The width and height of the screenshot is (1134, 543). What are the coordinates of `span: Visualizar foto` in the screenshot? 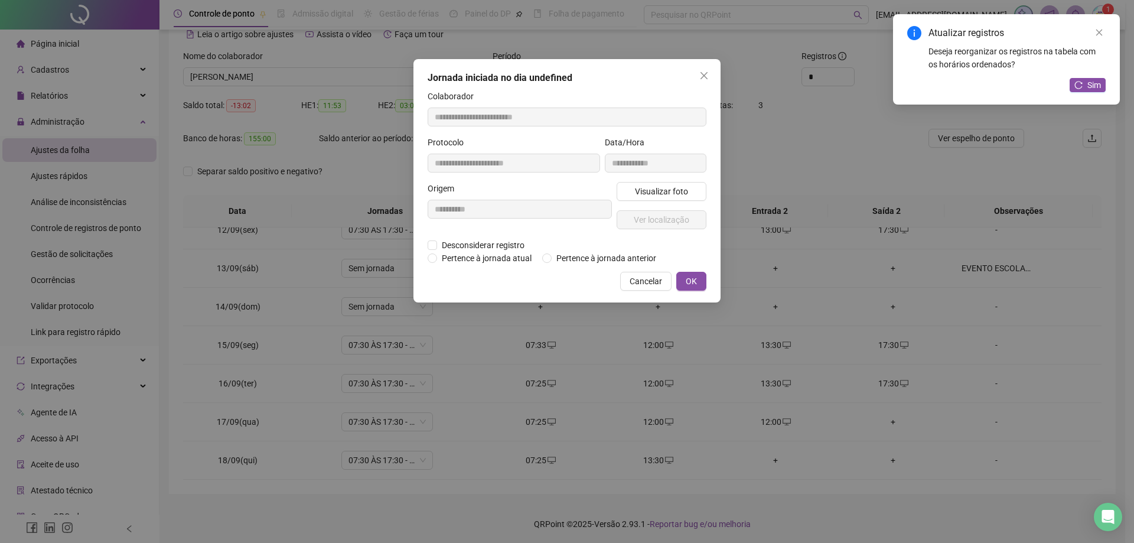 It's located at (662, 191).